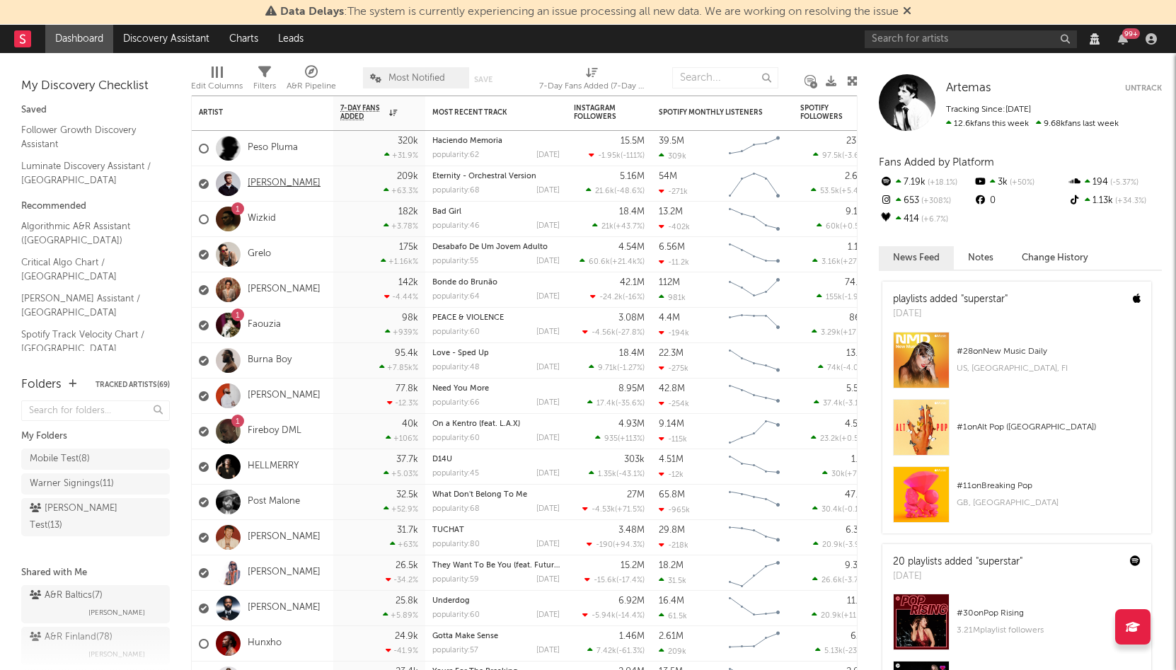 The height and width of the screenshot is (670, 1176). What do you see at coordinates (451, 601) in the screenshot?
I see `a: Underdog` at bounding box center [451, 601].